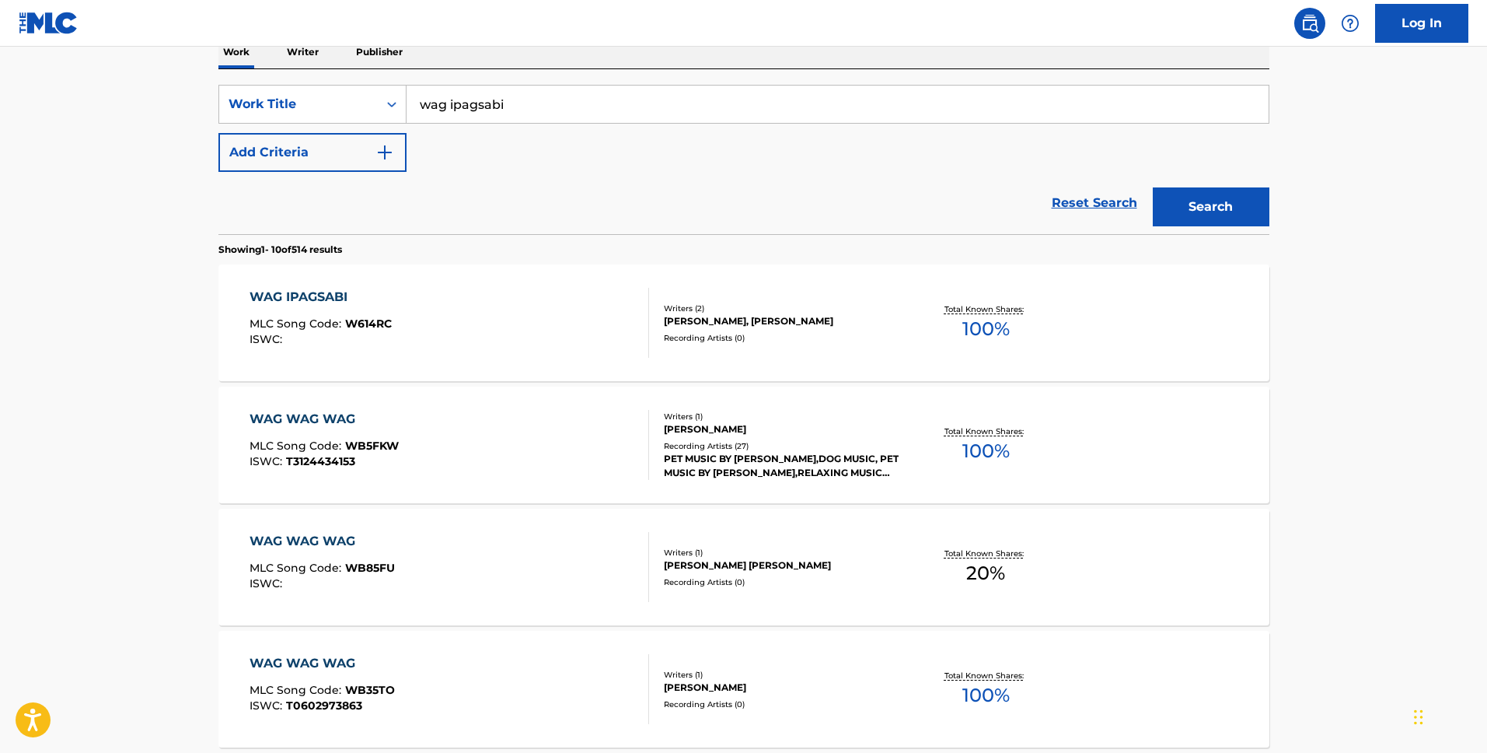 The width and height of the screenshot is (1487, 753). Describe the element at coordinates (1422, 23) in the screenshot. I see `a: Log In` at that location.